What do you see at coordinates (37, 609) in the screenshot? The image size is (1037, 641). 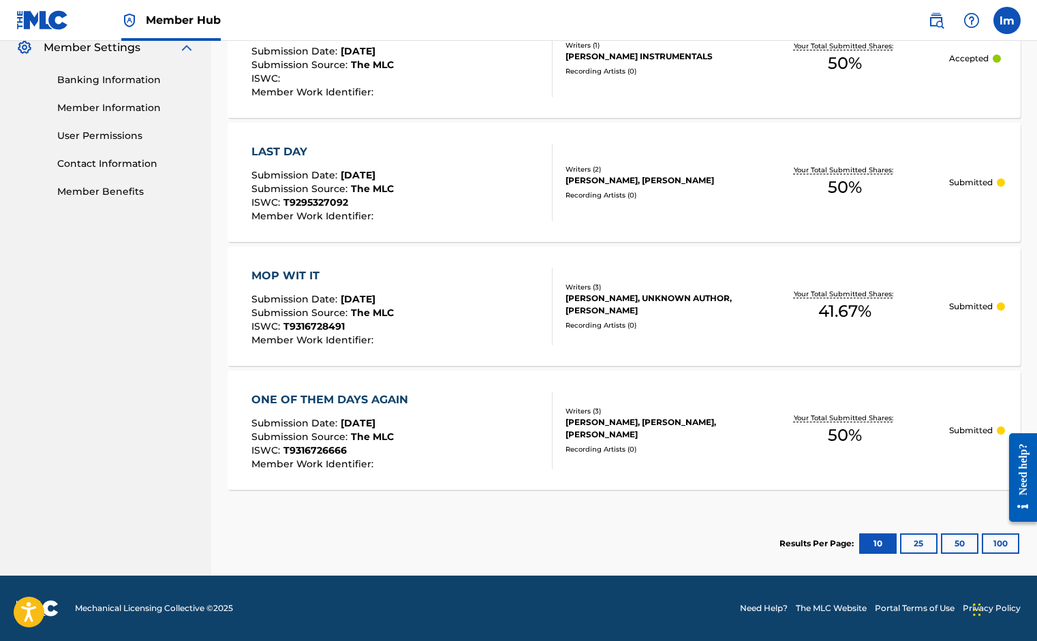 I see `img: logo` at bounding box center [37, 609].